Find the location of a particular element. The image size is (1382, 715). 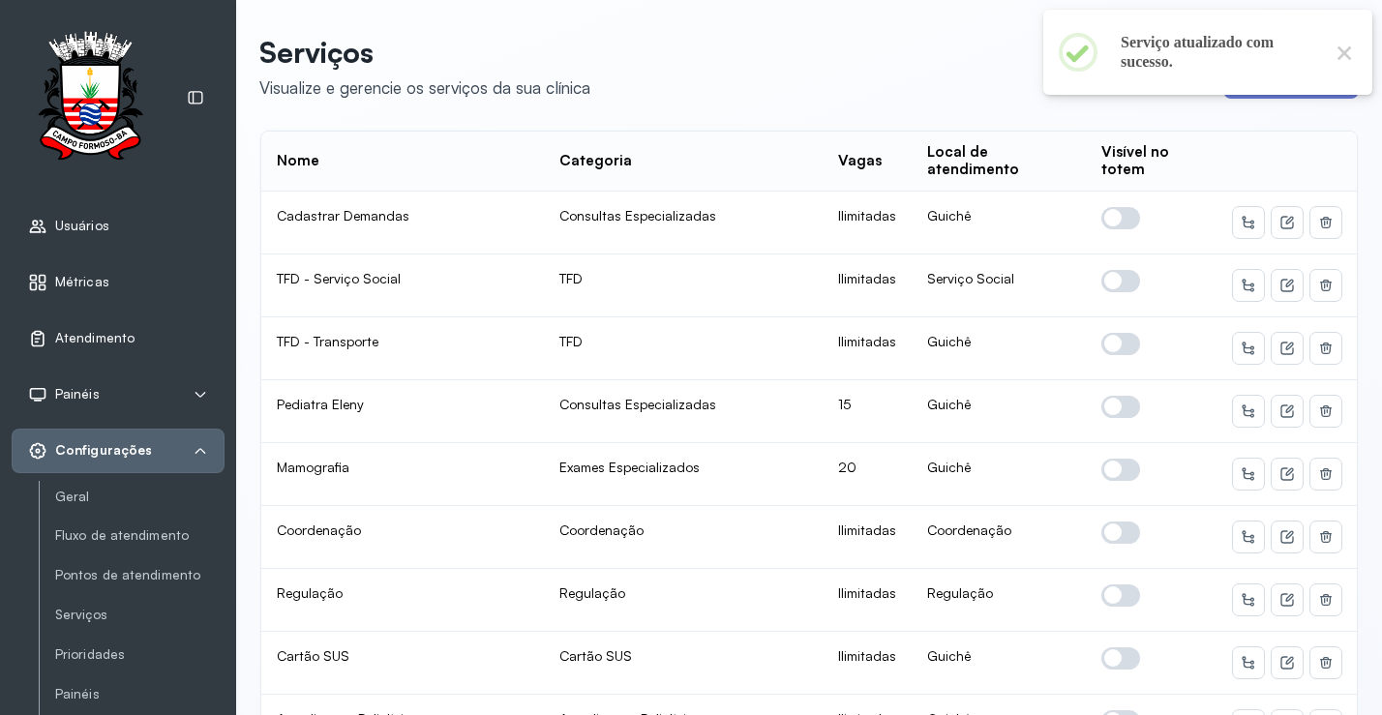

div: Cartão SUS is located at coordinates (683, 656).